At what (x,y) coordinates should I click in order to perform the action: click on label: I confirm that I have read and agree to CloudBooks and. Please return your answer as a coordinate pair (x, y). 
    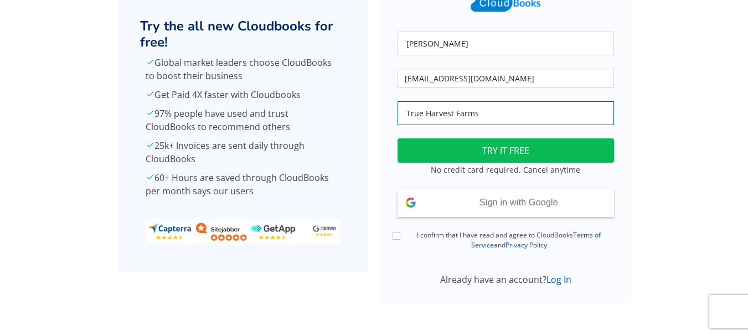
    Looking at the image, I should click on (509, 240).